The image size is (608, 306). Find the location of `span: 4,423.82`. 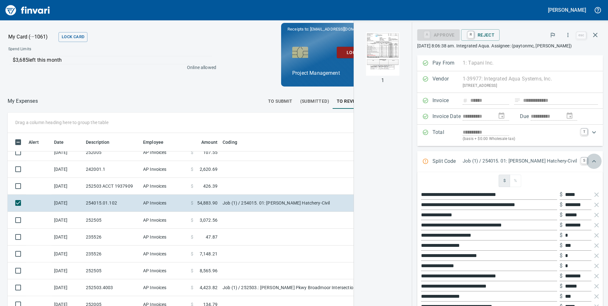

span: 4,423.82 is located at coordinates (209, 288).